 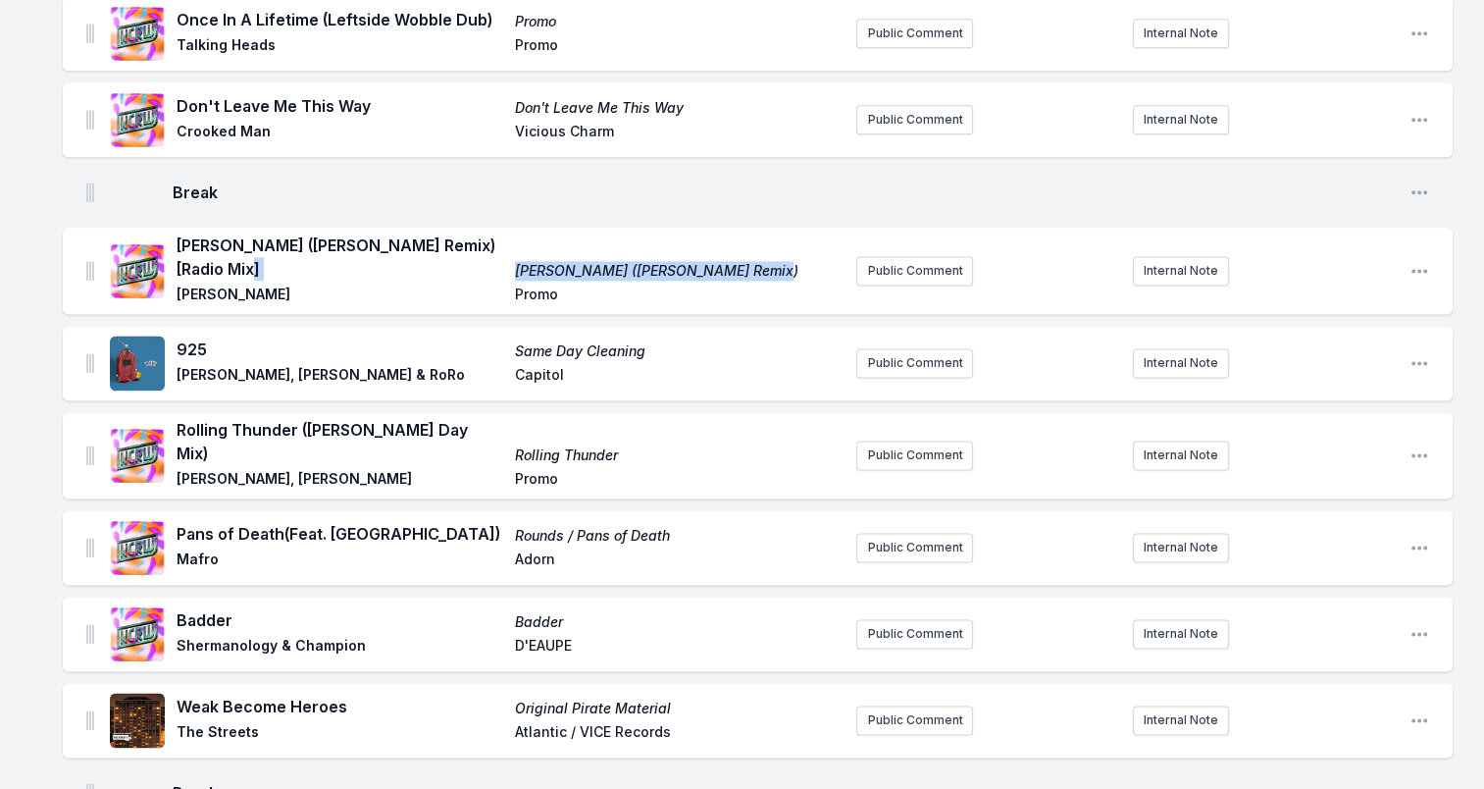 What do you see at coordinates (339, 706) in the screenshot?
I see `span: Weak Become Heroes` at bounding box center [339, 706].